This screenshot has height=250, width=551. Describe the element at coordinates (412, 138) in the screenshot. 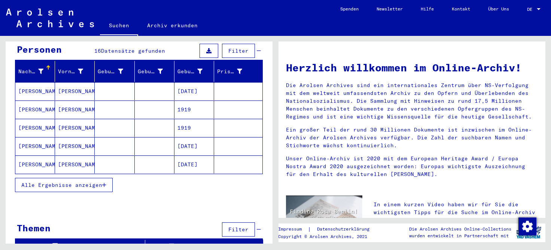

I see `p: Ein großer Teil der rund 30 Millionen Dokumente ist inzwischen im Online-Archiv der Arolsen Archi...` at that location.